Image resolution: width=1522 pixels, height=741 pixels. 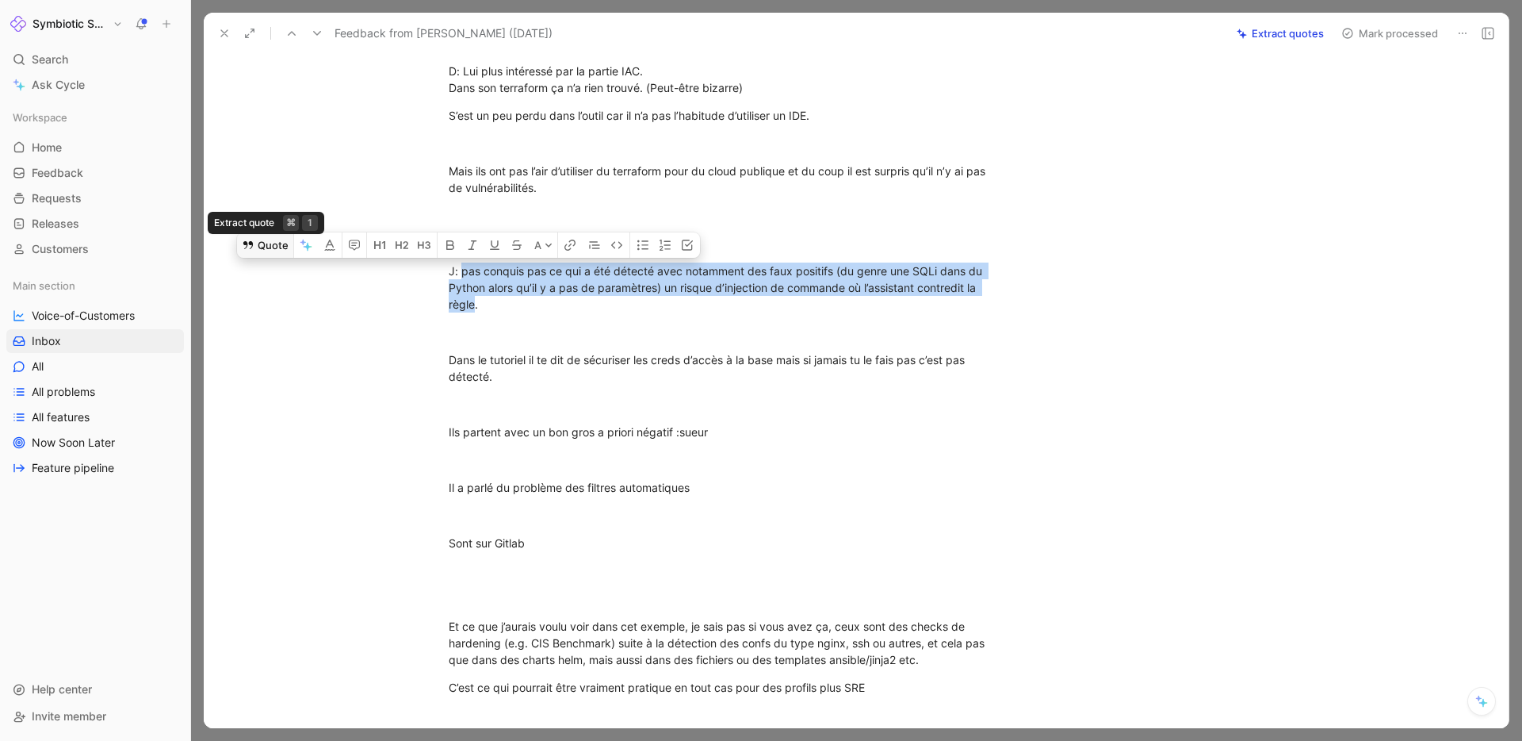 I want to click on span: Releases, so click(x=56, y=224).